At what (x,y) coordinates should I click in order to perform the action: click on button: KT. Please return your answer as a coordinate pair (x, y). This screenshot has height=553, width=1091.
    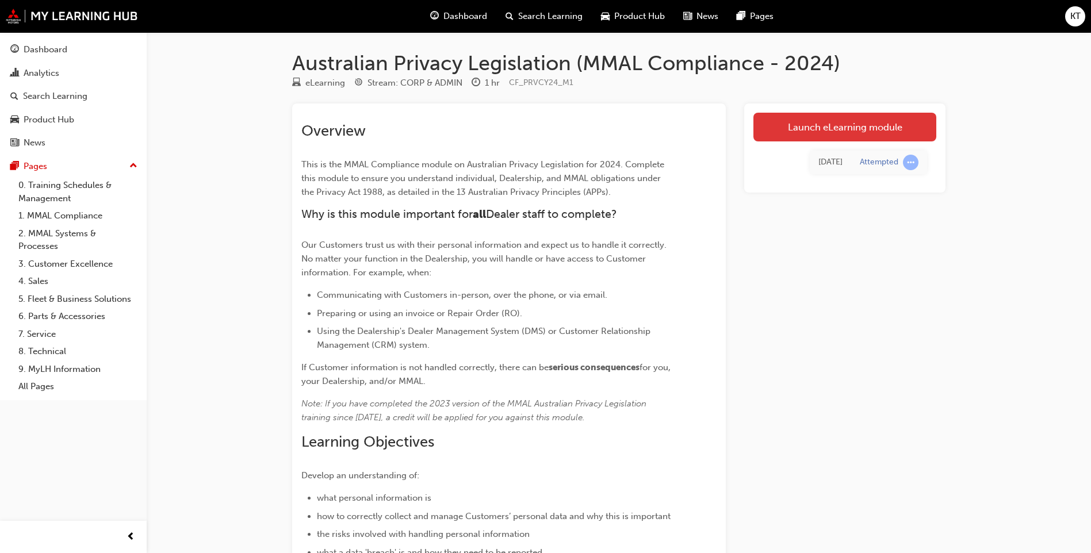
    Looking at the image, I should click on (1075, 16).